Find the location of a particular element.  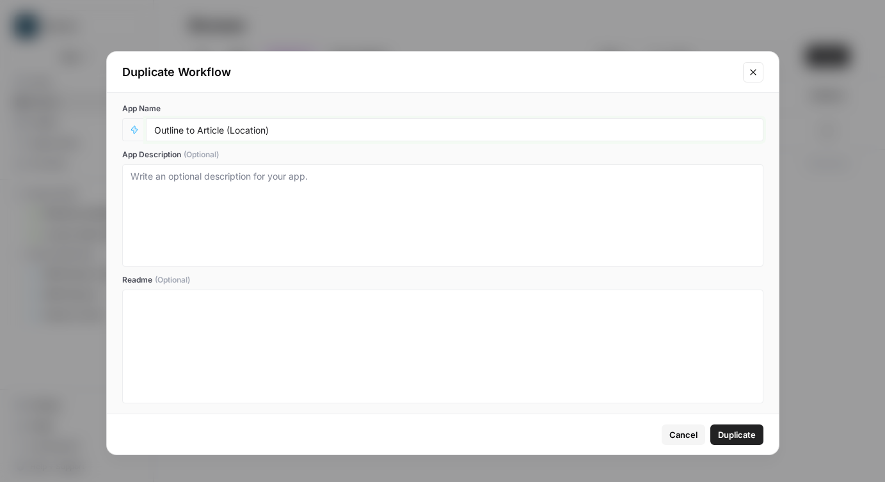

button: Cancel is located at coordinates (683, 435).